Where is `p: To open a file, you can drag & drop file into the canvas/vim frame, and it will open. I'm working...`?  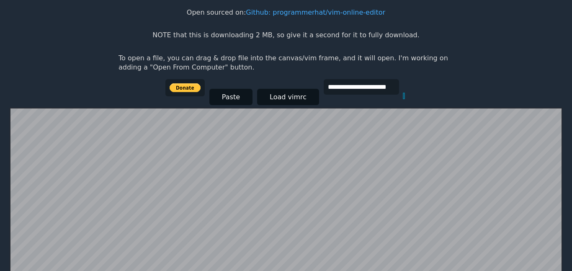
p: To open a file, you can drag & drop file into the canvas/vim frame, and it will open. I'm working... is located at coordinates (286, 63).